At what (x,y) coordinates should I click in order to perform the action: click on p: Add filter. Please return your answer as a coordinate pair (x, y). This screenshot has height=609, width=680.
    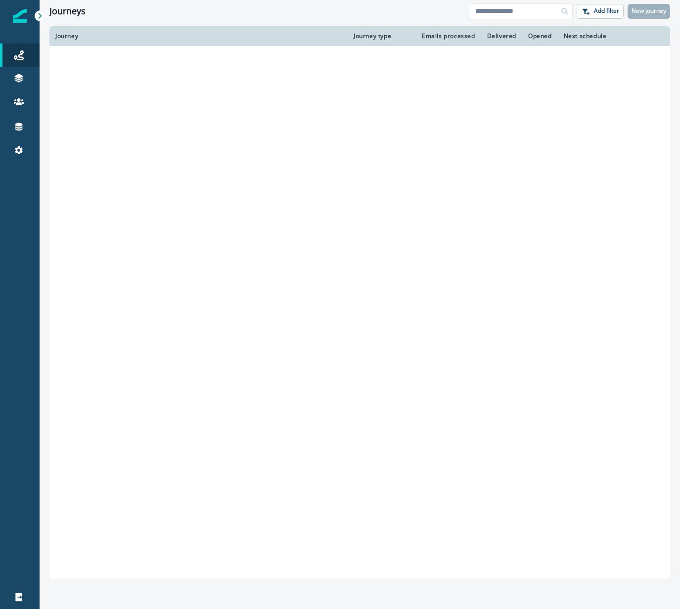
    Looking at the image, I should click on (607, 11).